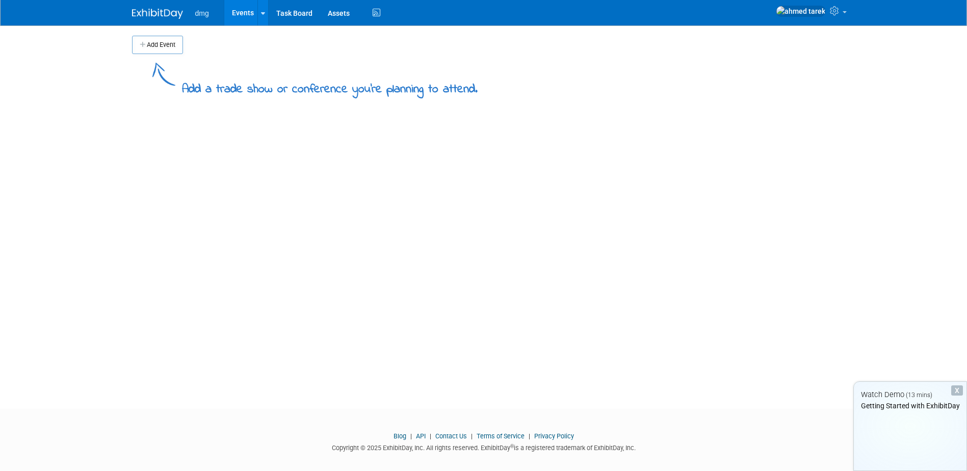  I want to click on a: API, so click(420, 436).